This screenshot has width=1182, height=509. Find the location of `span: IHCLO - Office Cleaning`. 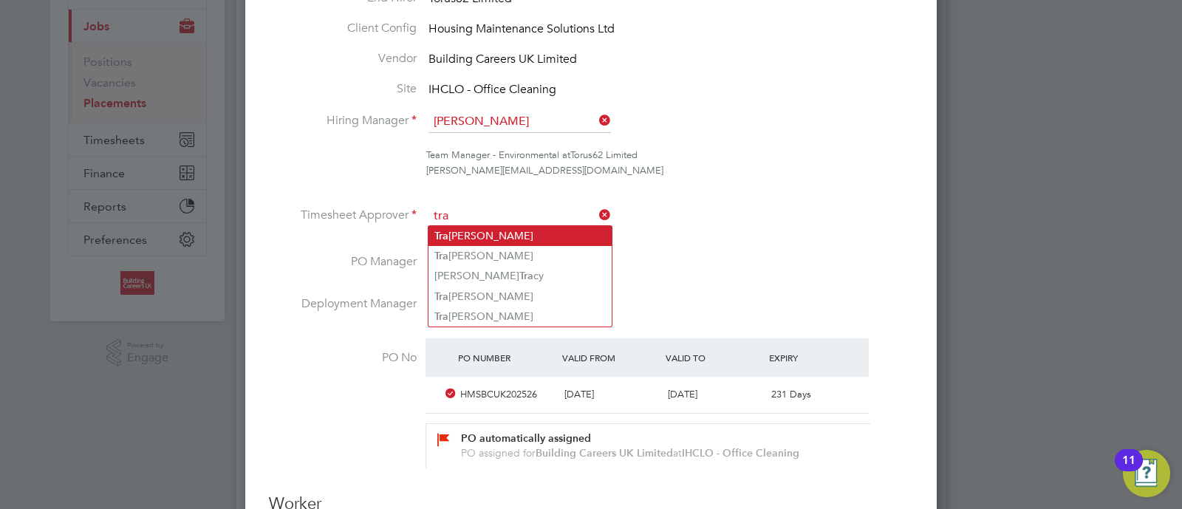

span: IHCLO - Office Cleaning is located at coordinates (492, 89).